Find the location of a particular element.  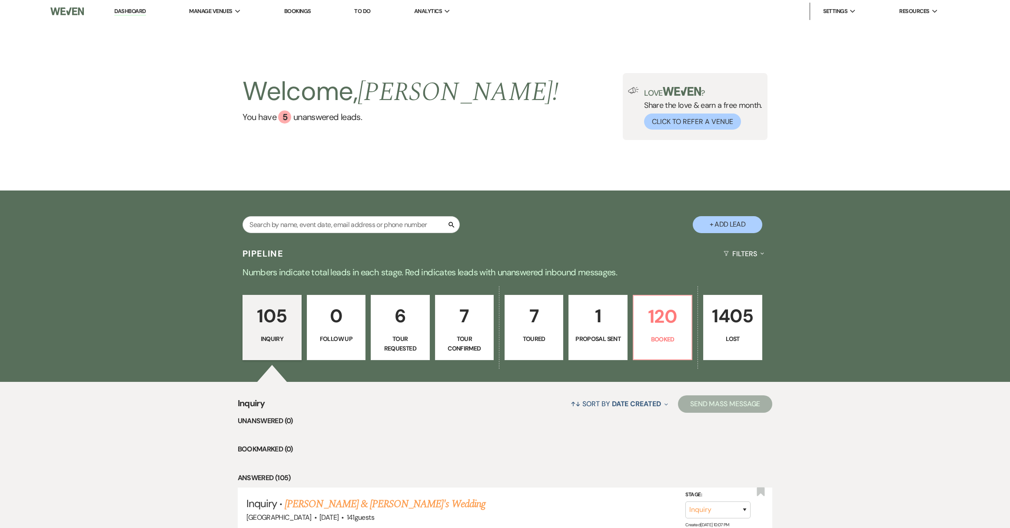

a: 0Follow Up is located at coordinates (336, 327).